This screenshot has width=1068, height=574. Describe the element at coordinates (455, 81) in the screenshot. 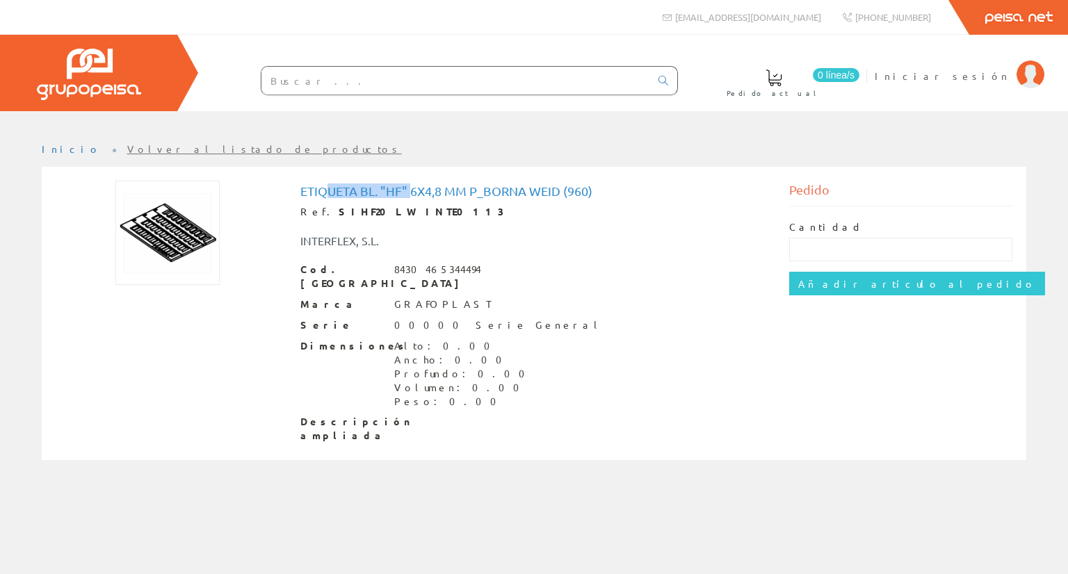

I see `input: Buscar ...` at that location.